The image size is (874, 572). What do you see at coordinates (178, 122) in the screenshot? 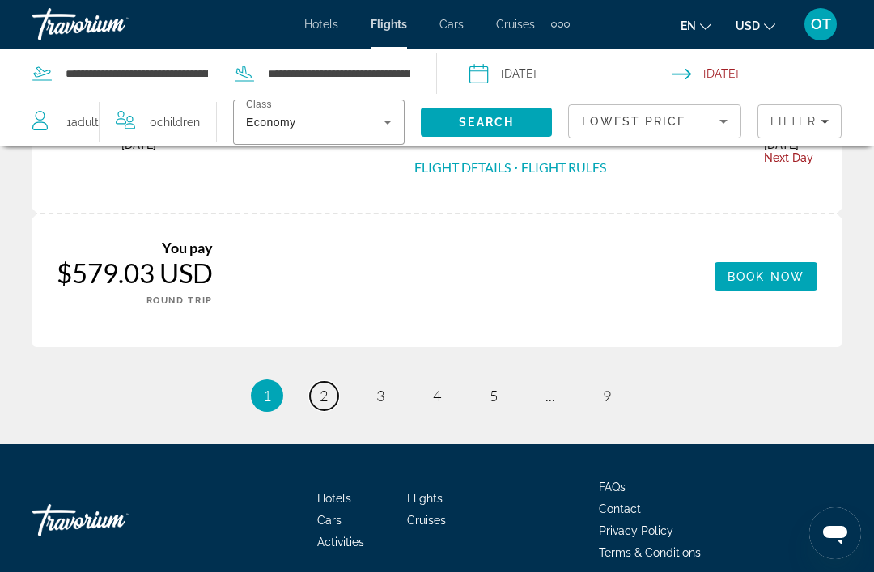
I see `span: Children` at bounding box center [178, 122].